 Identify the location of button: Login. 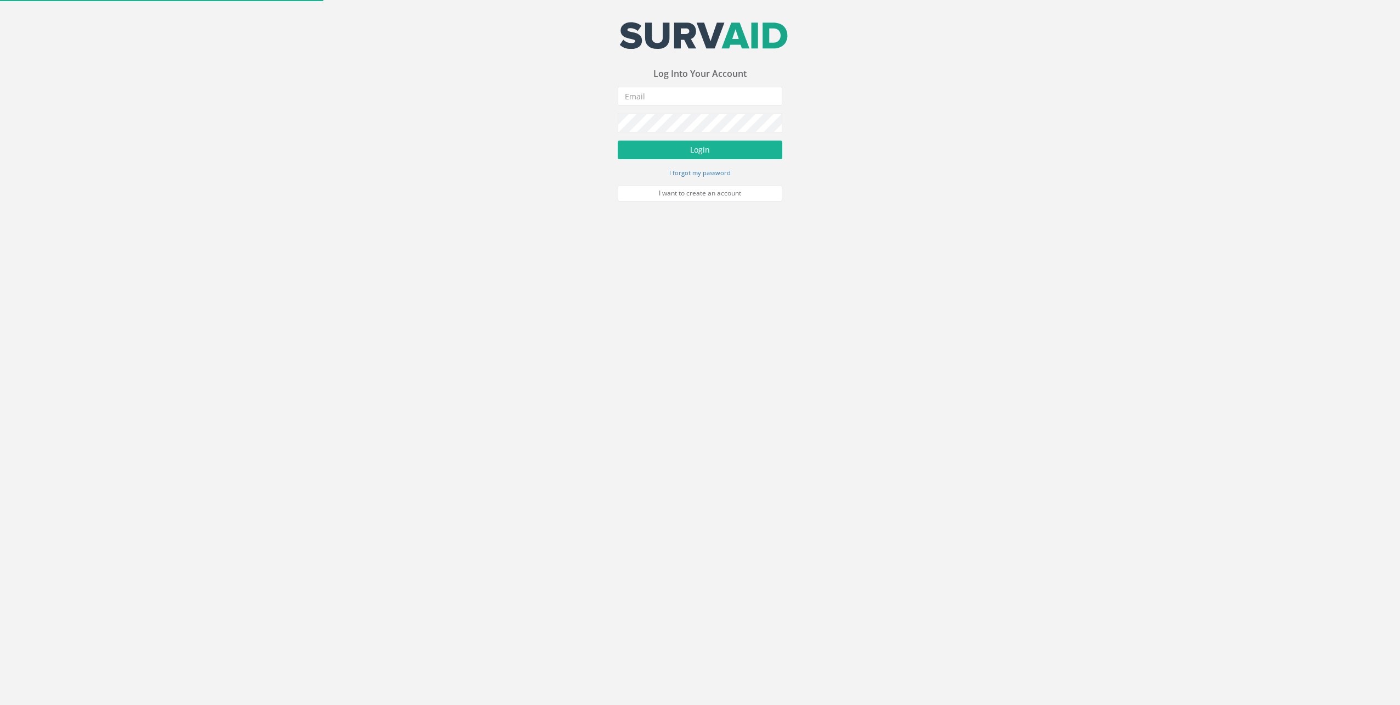
(700, 150).